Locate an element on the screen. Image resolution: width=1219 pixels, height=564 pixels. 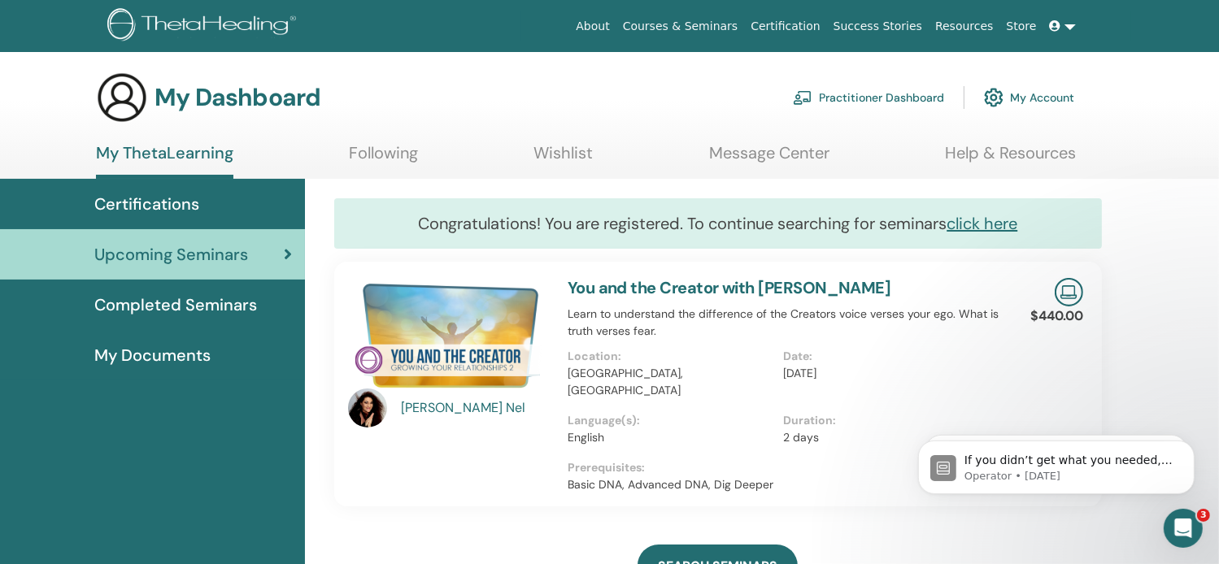
img: cog.svg is located at coordinates (994, 98).